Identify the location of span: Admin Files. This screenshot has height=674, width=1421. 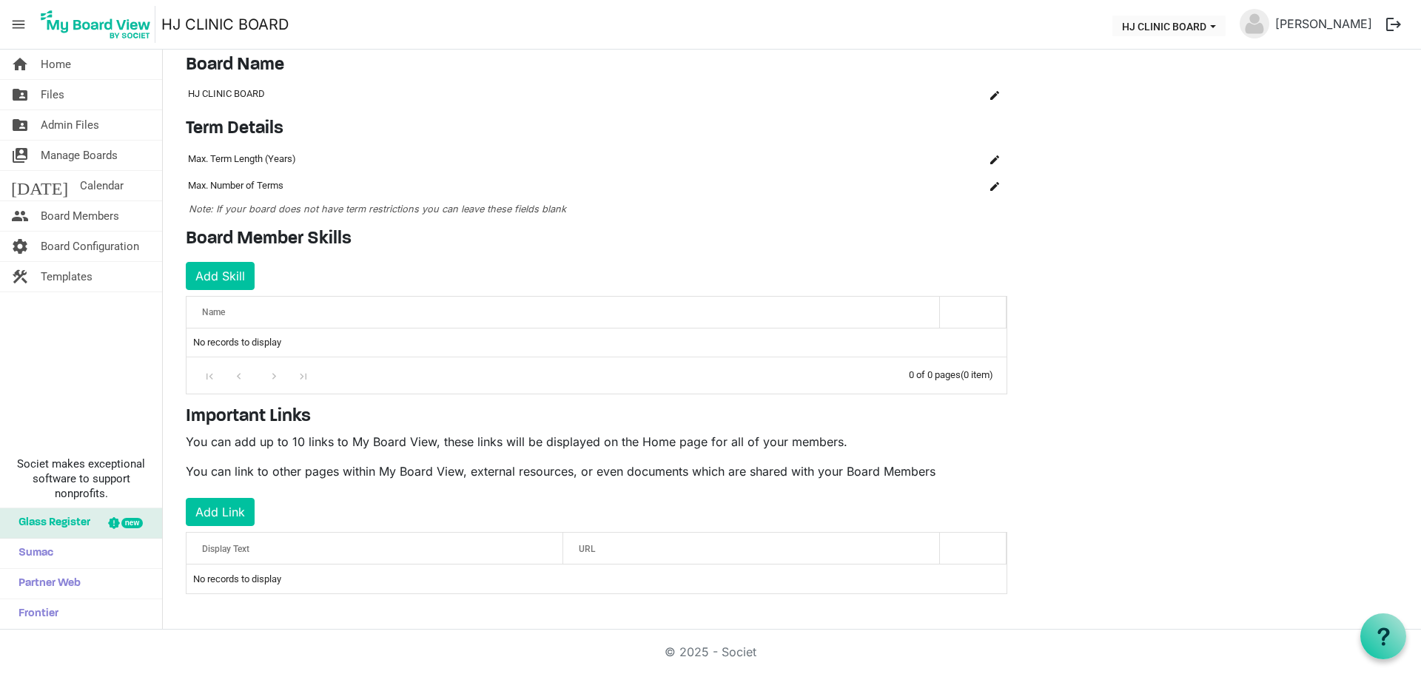
(70, 125).